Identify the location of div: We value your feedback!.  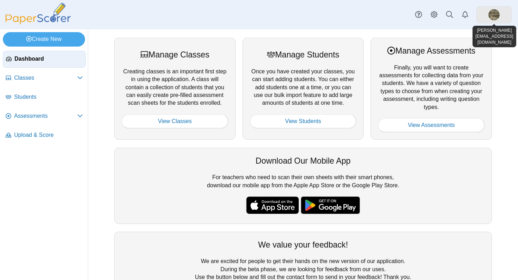
(303, 245).